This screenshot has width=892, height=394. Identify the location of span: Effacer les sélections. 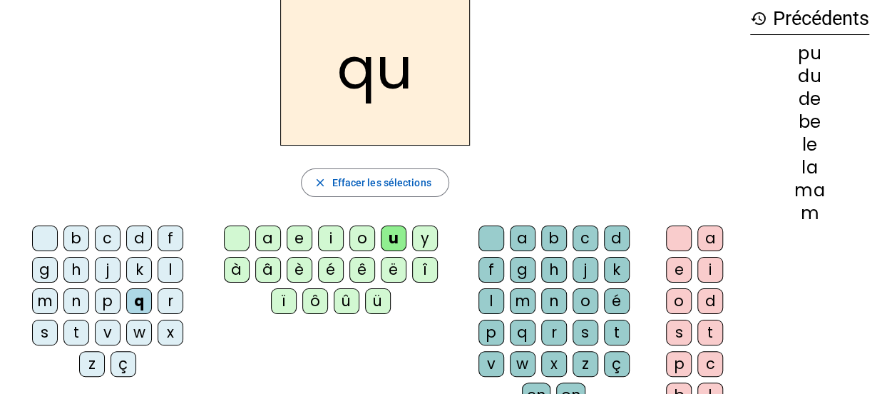
(381, 183).